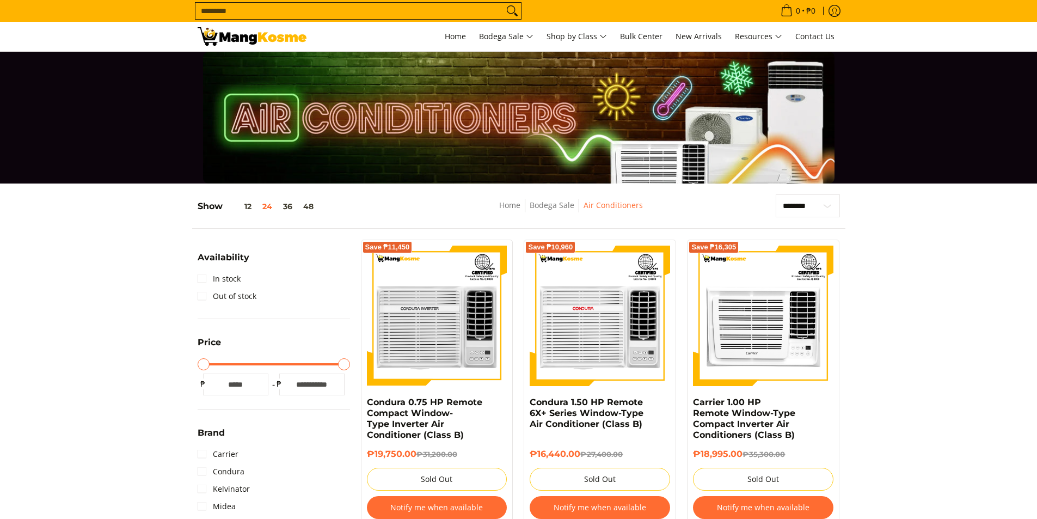 This screenshot has height=519, width=1037. Describe the element at coordinates (252, 36) in the screenshot. I see `img: Bodega Sale Aircon l Mang Kosme: Home Appliances Warehouse Sale | Page 3` at that location.